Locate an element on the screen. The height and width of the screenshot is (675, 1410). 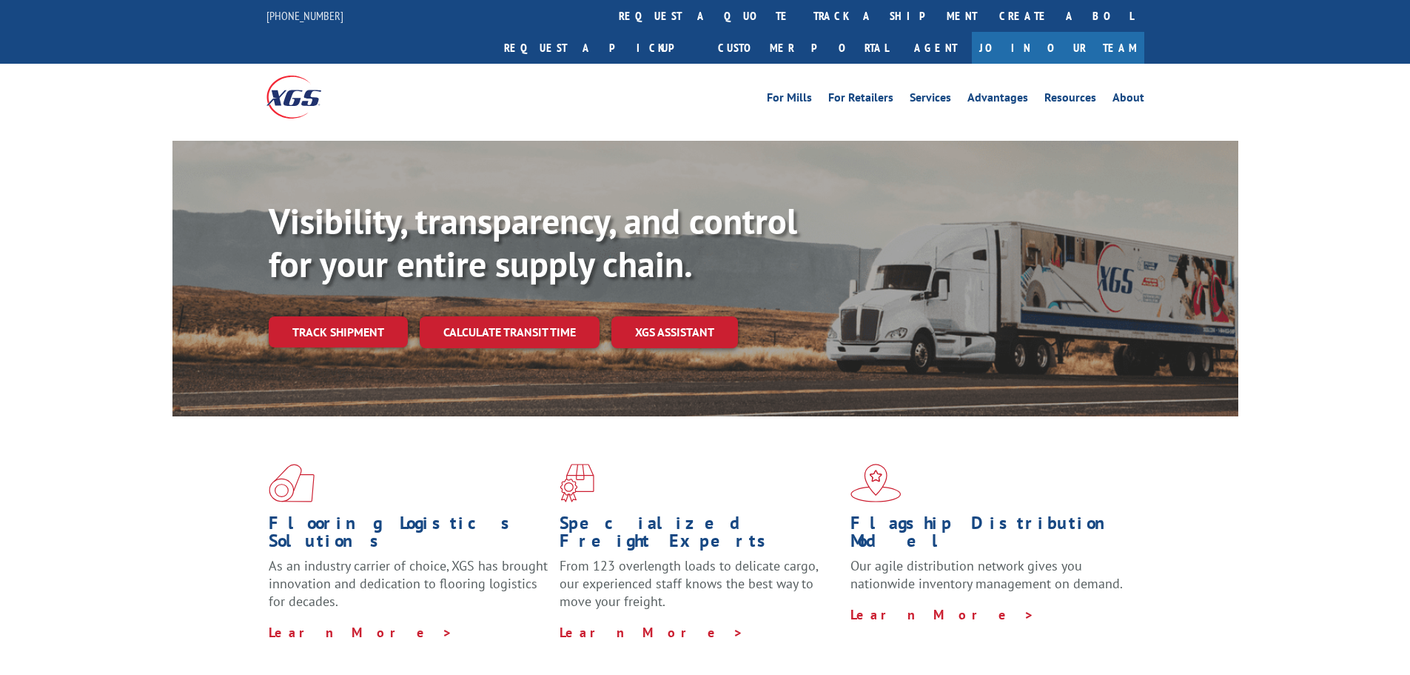
a: Request a pickup is located at coordinates (600, 47).